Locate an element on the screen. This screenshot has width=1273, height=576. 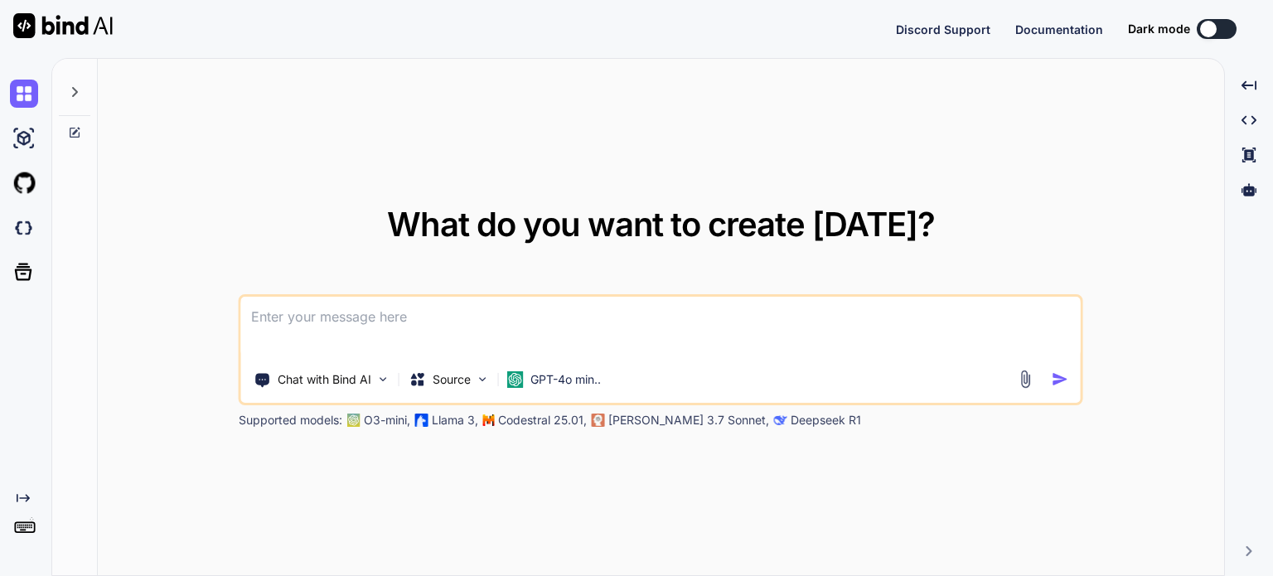
img: githubLight is located at coordinates (24, 183).